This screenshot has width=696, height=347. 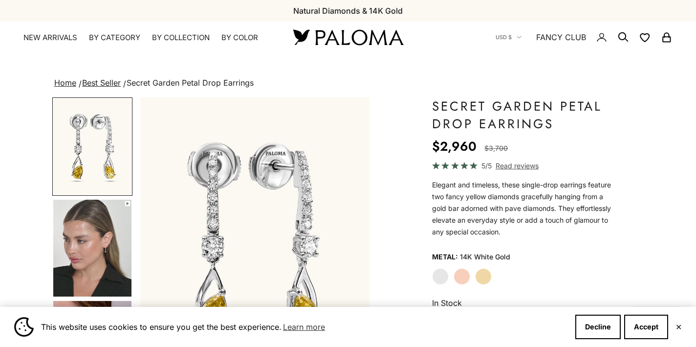 I want to click on a: NEW ARRIVALS, so click(x=50, y=38).